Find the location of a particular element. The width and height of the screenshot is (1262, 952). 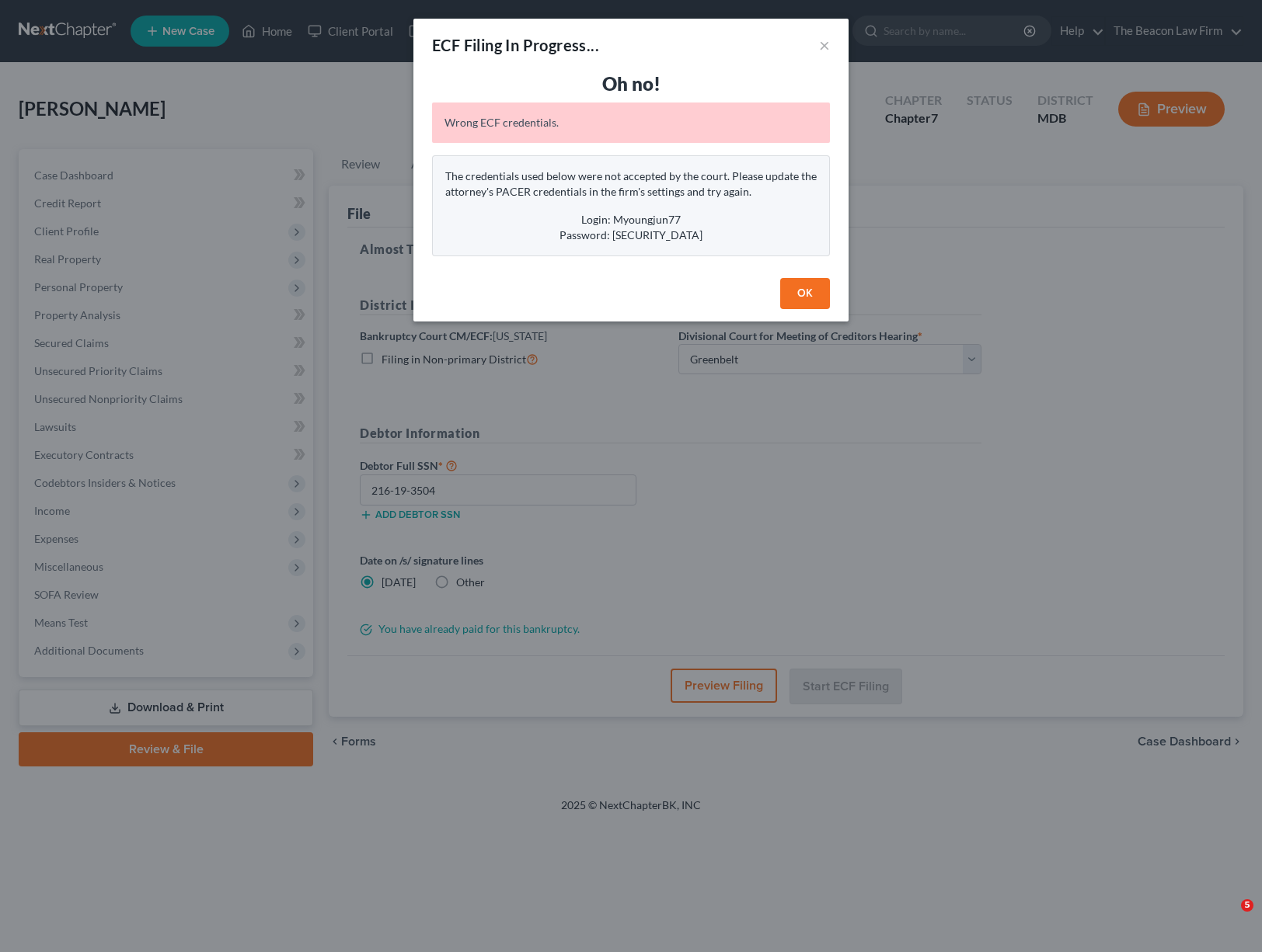

span: 5 is located at coordinates (1247, 906).